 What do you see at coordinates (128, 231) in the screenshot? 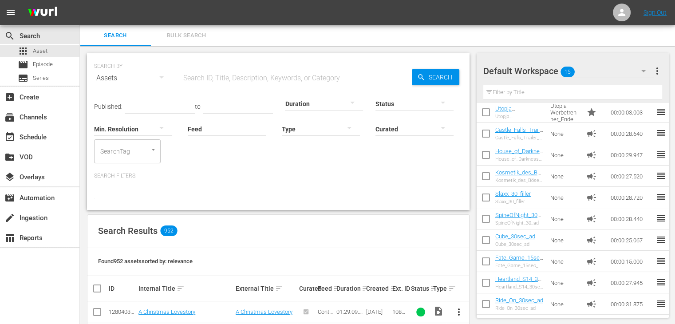
I see `span: Search Results` at bounding box center [128, 231].